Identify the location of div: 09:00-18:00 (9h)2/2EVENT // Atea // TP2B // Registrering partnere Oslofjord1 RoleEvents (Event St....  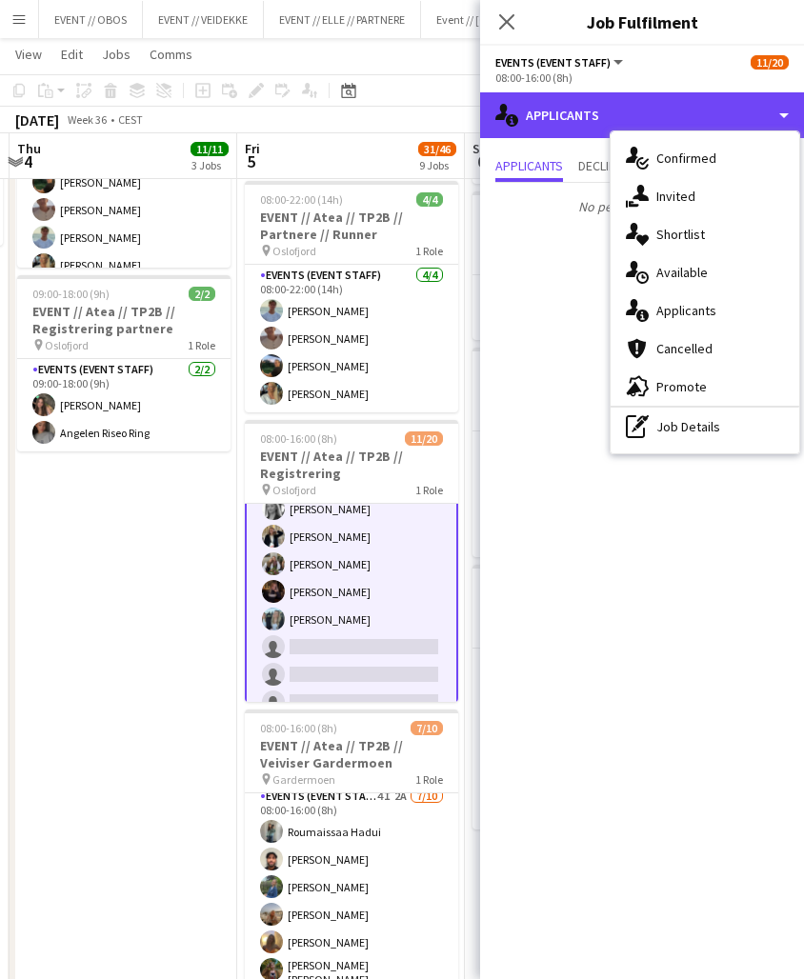
(124, 363).